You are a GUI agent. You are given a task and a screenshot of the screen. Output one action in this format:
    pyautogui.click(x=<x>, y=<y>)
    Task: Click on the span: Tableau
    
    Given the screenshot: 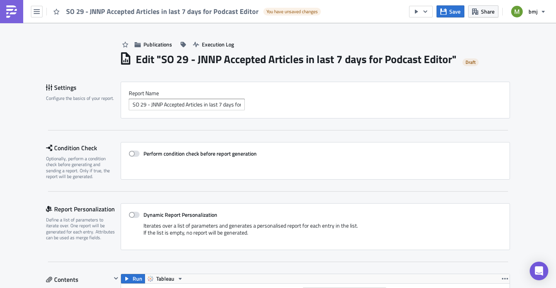 What is the action you would take?
    pyautogui.click(x=165, y=278)
    